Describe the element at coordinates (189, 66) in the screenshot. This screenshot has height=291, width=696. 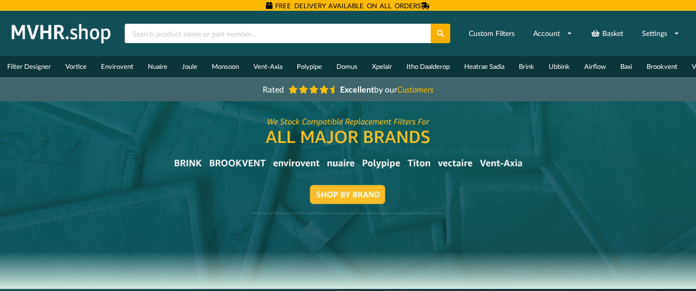
I see `a: Joule` at that location.